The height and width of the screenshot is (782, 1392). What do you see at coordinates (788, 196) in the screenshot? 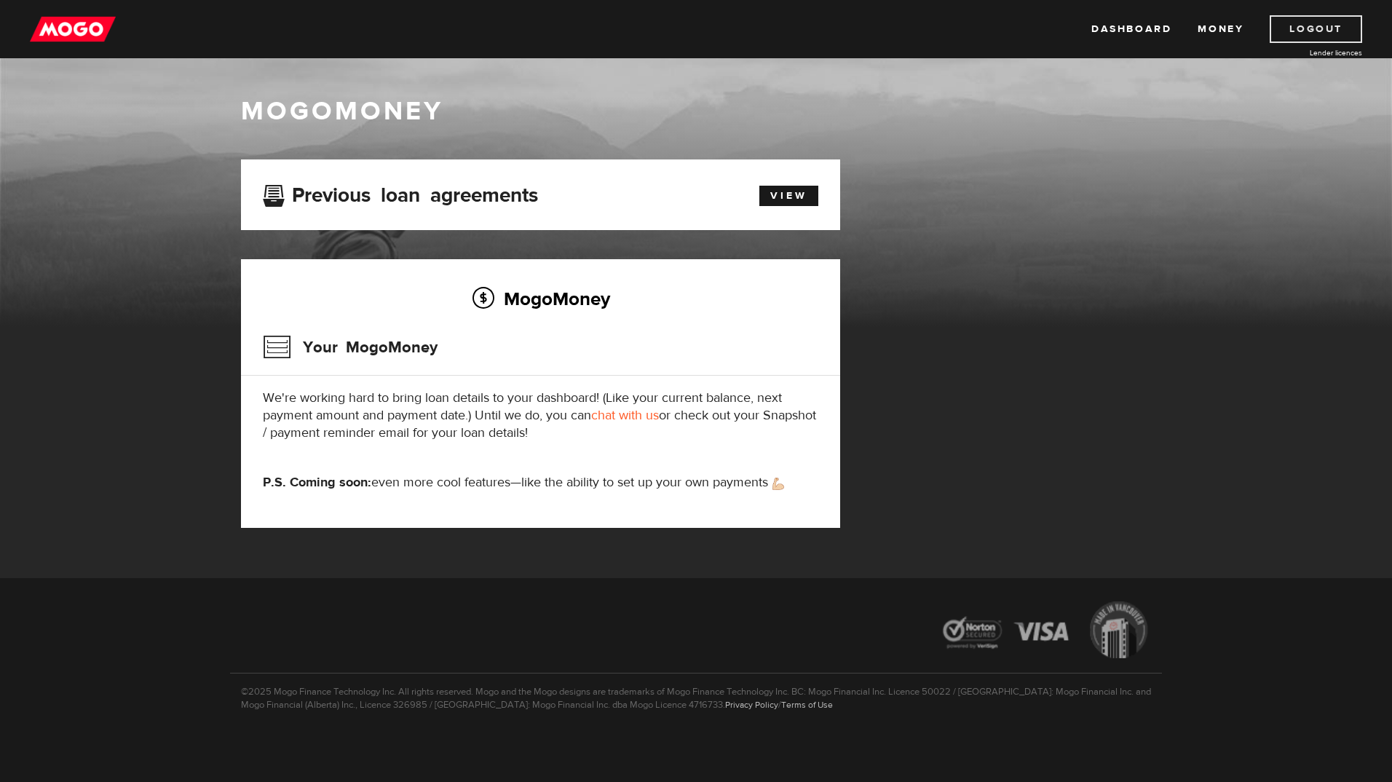
I see `a: View` at bounding box center [788, 196].